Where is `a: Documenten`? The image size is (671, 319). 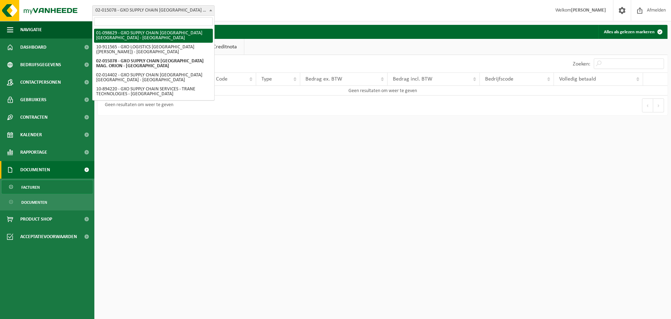 a: Documenten is located at coordinates (47, 202).